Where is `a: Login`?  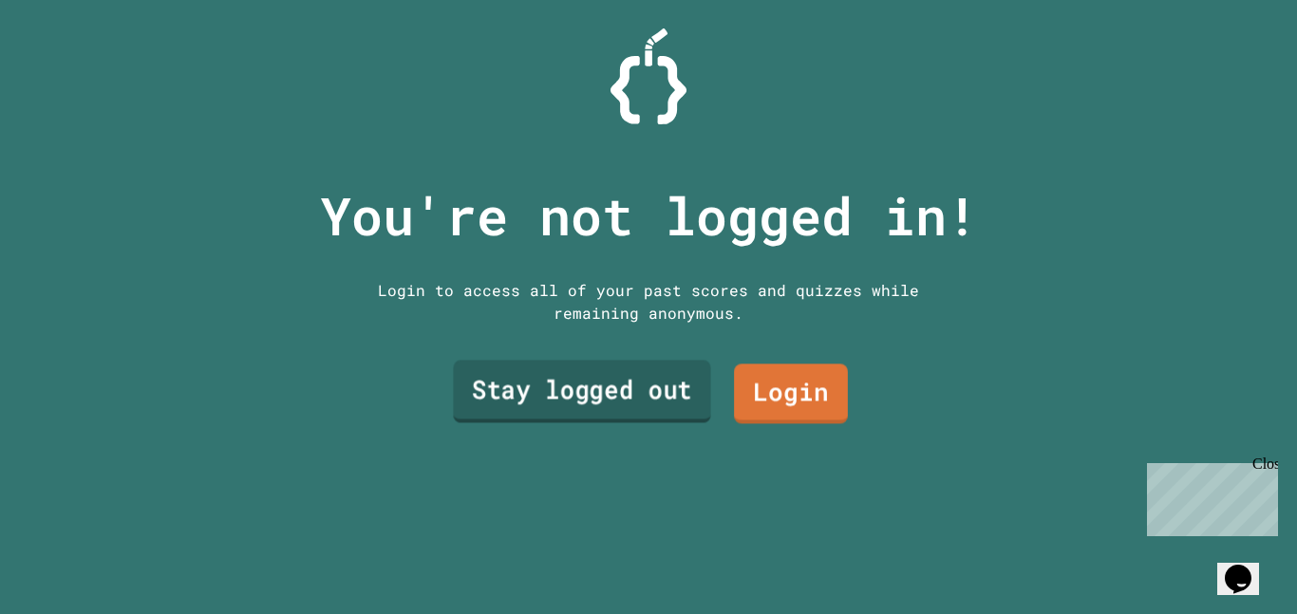
a: Login is located at coordinates (791, 394).